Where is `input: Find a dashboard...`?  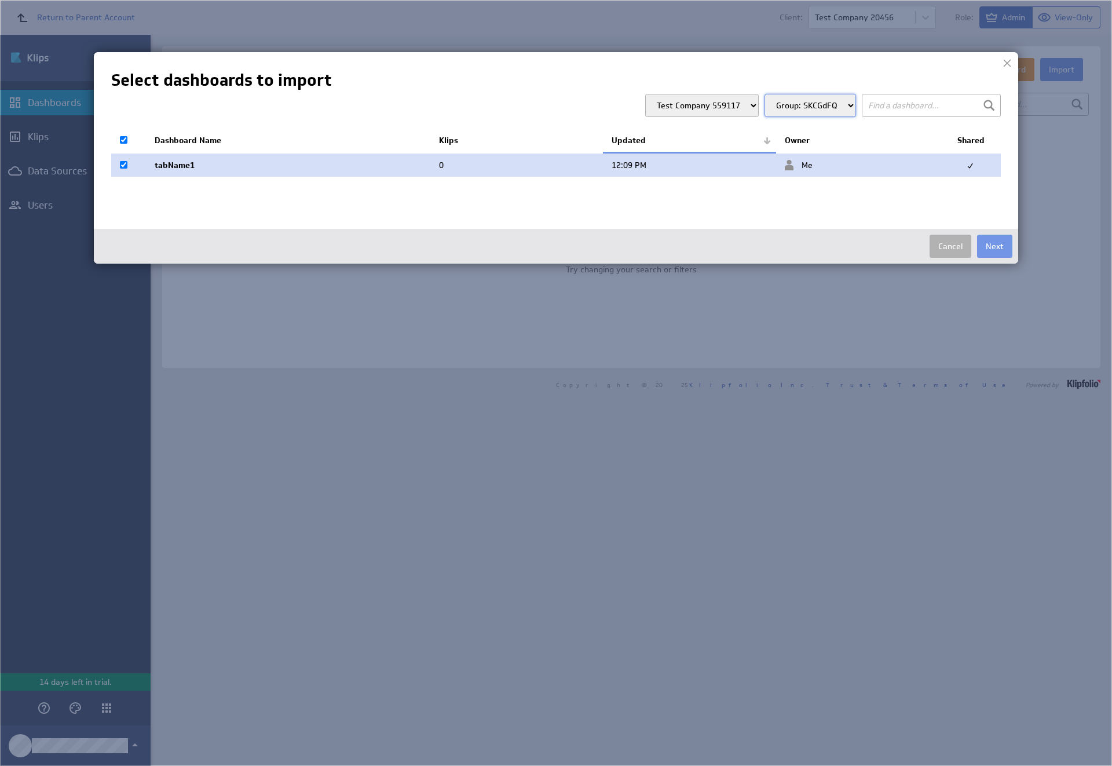
input: Find a dashboard... is located at coordinates (932, 105).